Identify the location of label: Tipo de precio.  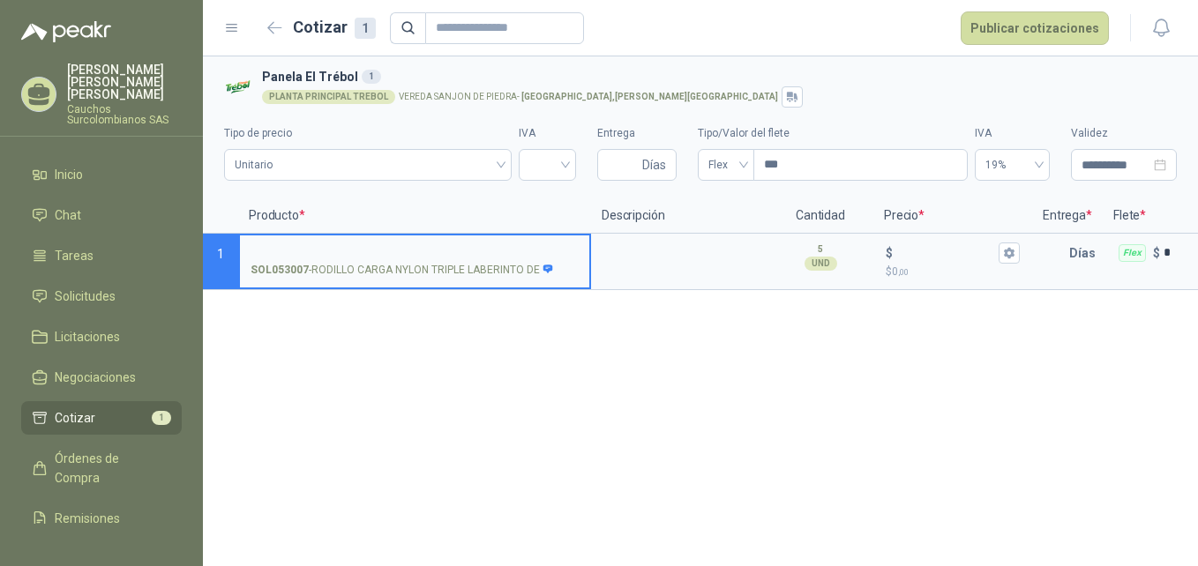
(368, 133).